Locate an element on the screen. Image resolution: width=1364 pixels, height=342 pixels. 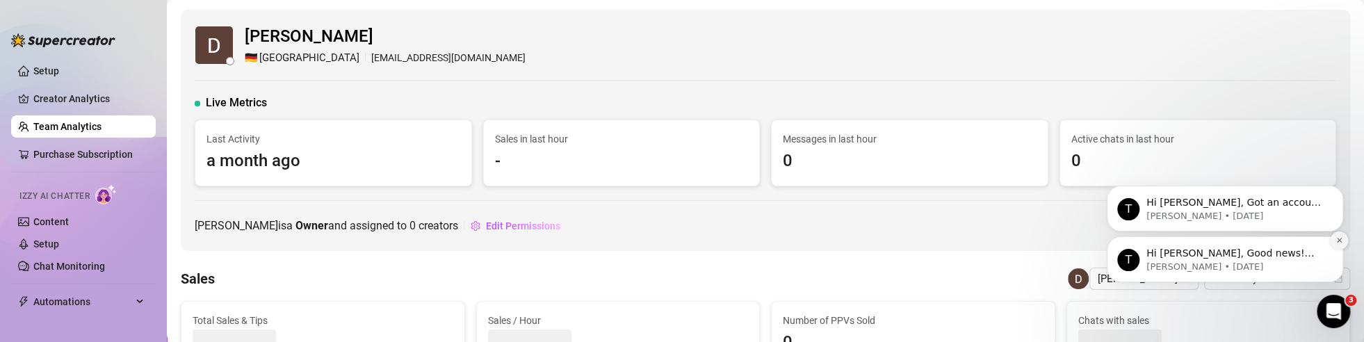
img: AI Chatter is located at coordinates (106, 194).